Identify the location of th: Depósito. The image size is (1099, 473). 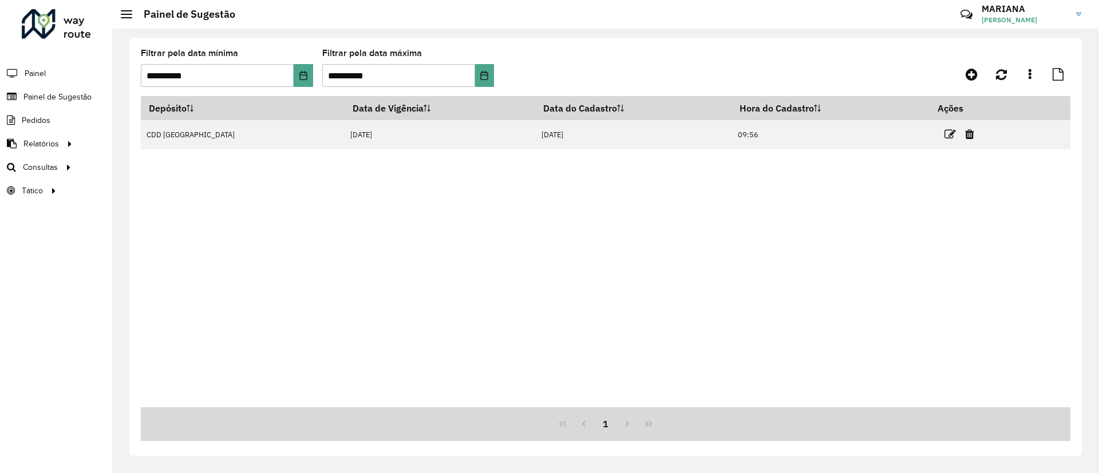
(243, 108).